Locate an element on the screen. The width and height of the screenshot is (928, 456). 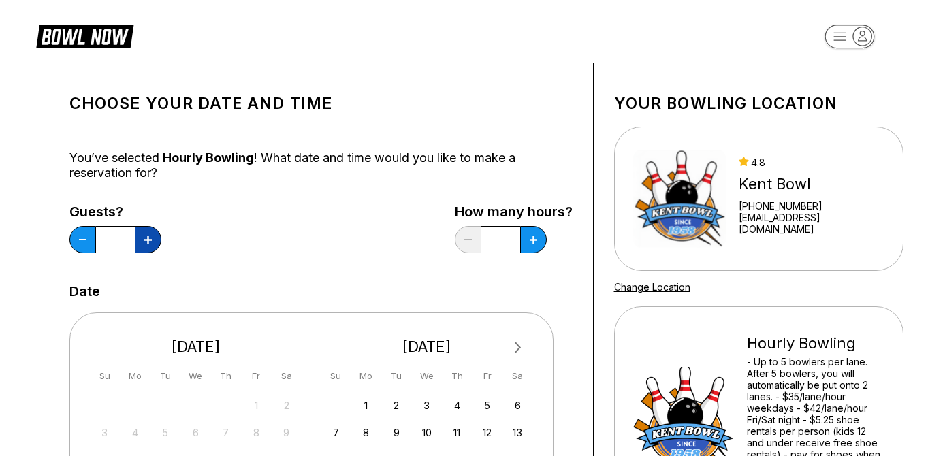
button: Next Month is located at coordinates (518, 348).